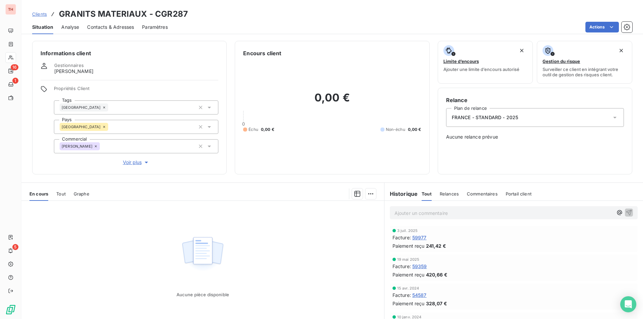 This screenshot has width=643, height=319. I want to click on span: Paramètres, so click(155, 27).